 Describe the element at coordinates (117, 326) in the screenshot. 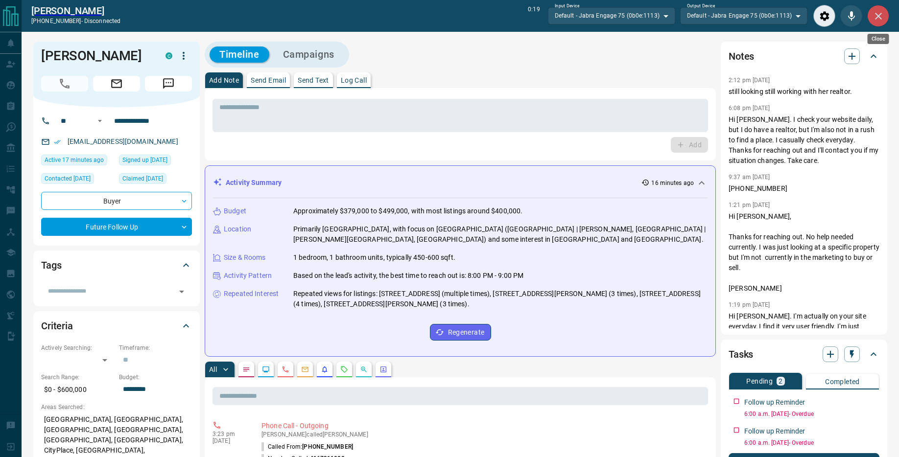

I see `div: Criteria` at that location.